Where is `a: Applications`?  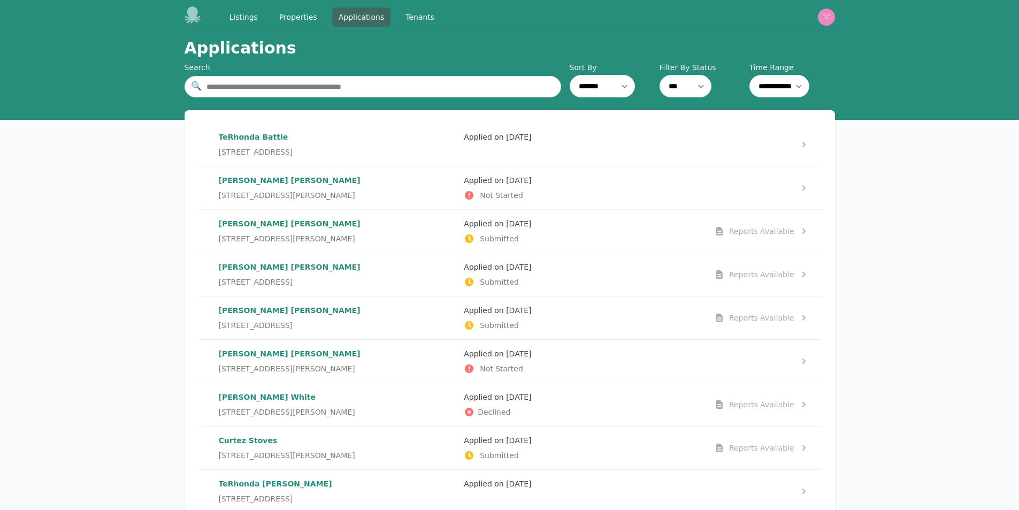
a: Applications is located at coordinates (362, 17).